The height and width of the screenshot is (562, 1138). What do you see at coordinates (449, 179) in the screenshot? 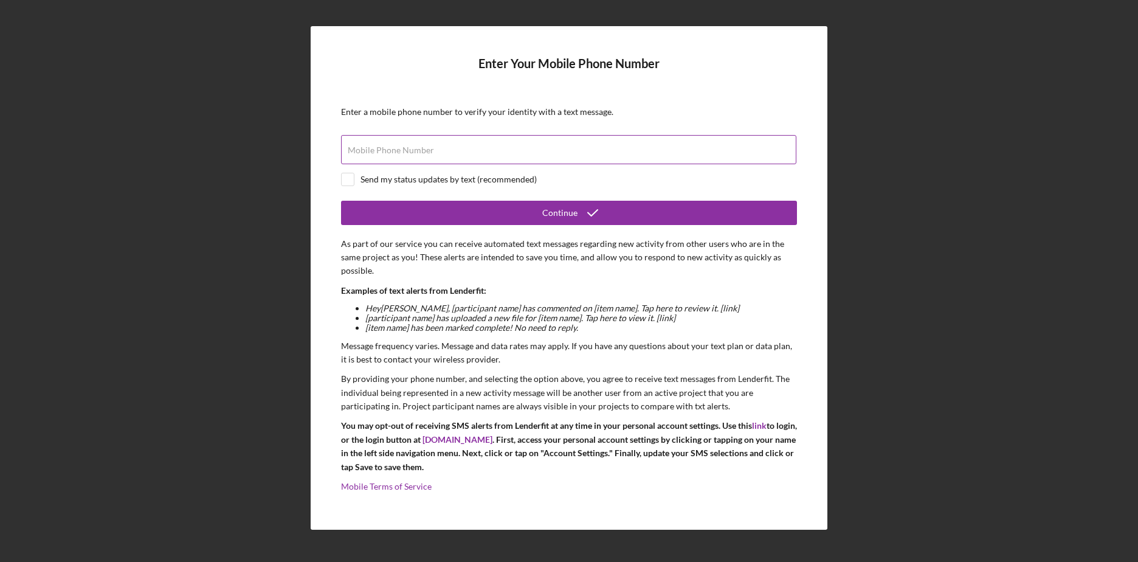
I see `div: Send my status updates by text (recommended)` at bounding box center [449, 179].